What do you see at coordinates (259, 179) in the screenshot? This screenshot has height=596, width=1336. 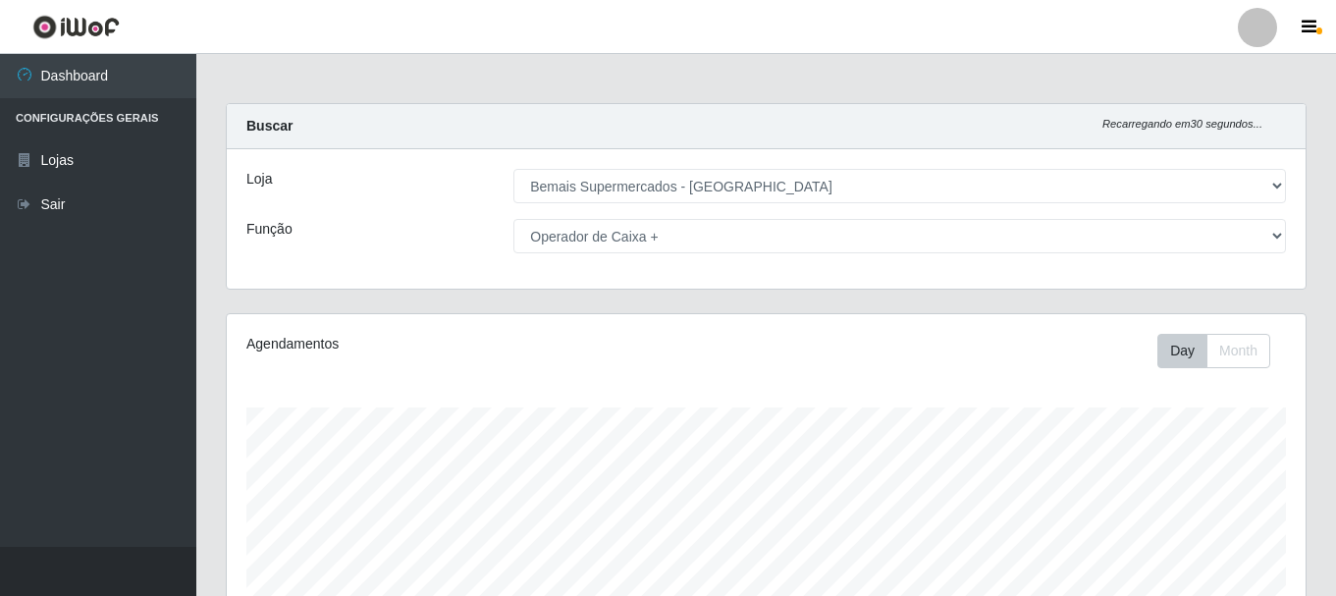 I see `label: Loja` at bounding box center [259, 179].